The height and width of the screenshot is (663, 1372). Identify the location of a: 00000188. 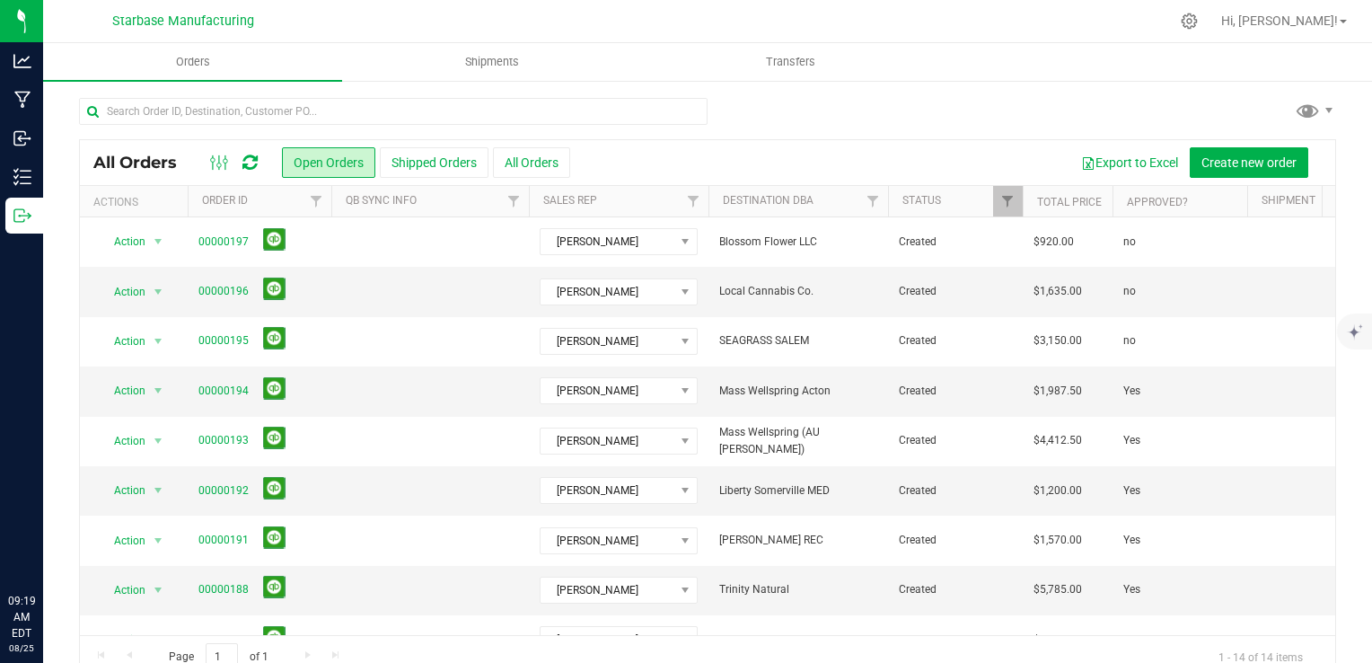
(224, 589).